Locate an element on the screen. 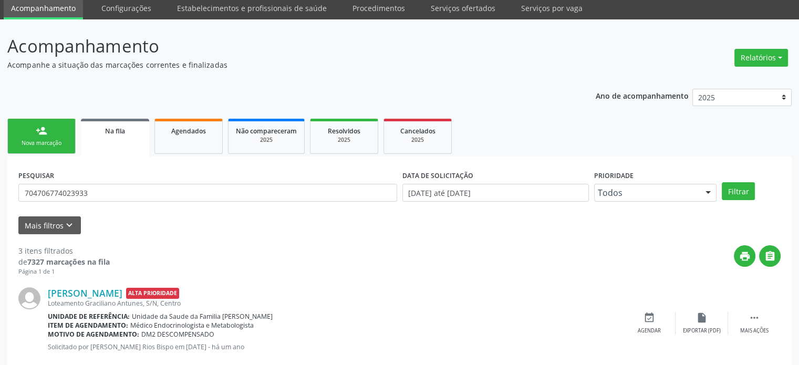 This screenshot has width=799, height=365. b: Item de agendamento: is located at coordinates (88, 325).